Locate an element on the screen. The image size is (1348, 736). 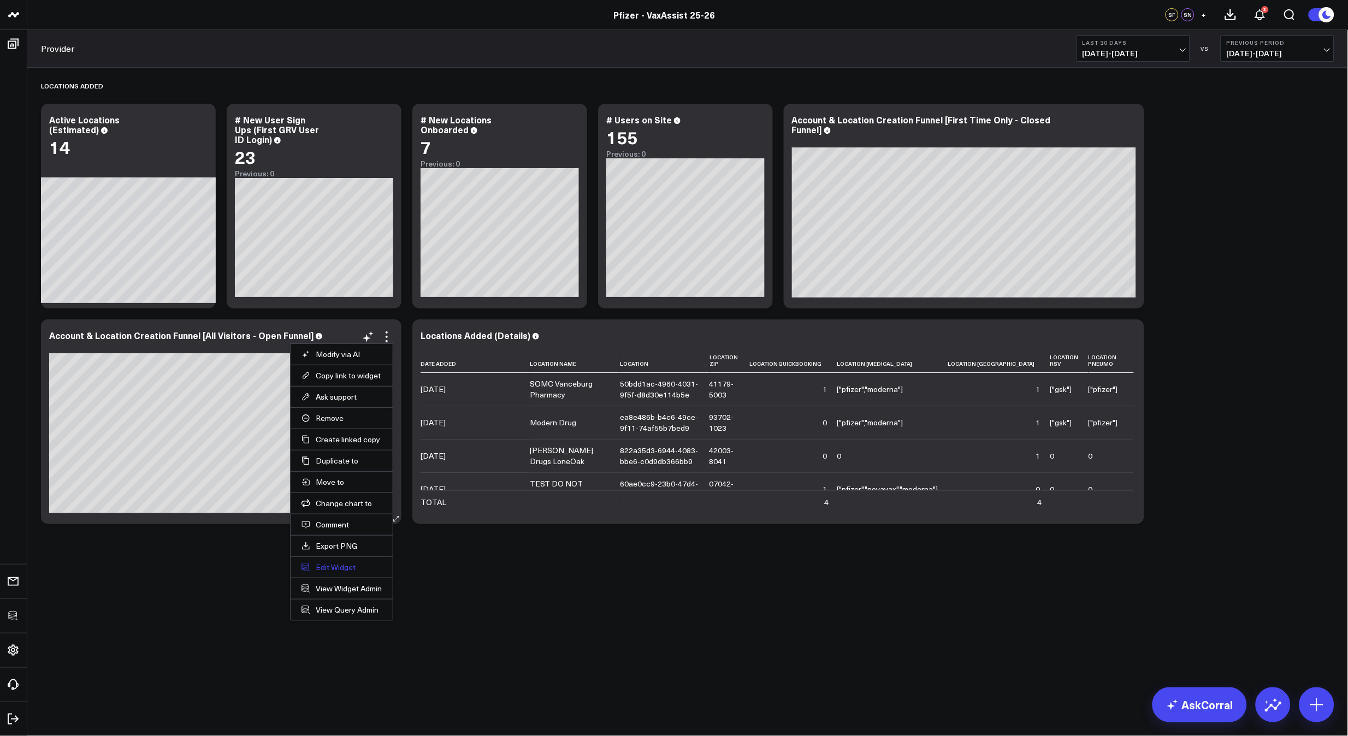
div: TEST DO NOT ACCEPT is located at coordinates (570, 489).